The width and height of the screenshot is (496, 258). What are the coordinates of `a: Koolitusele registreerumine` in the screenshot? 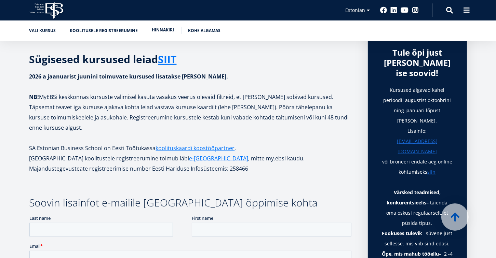 It's located at (104, 31).